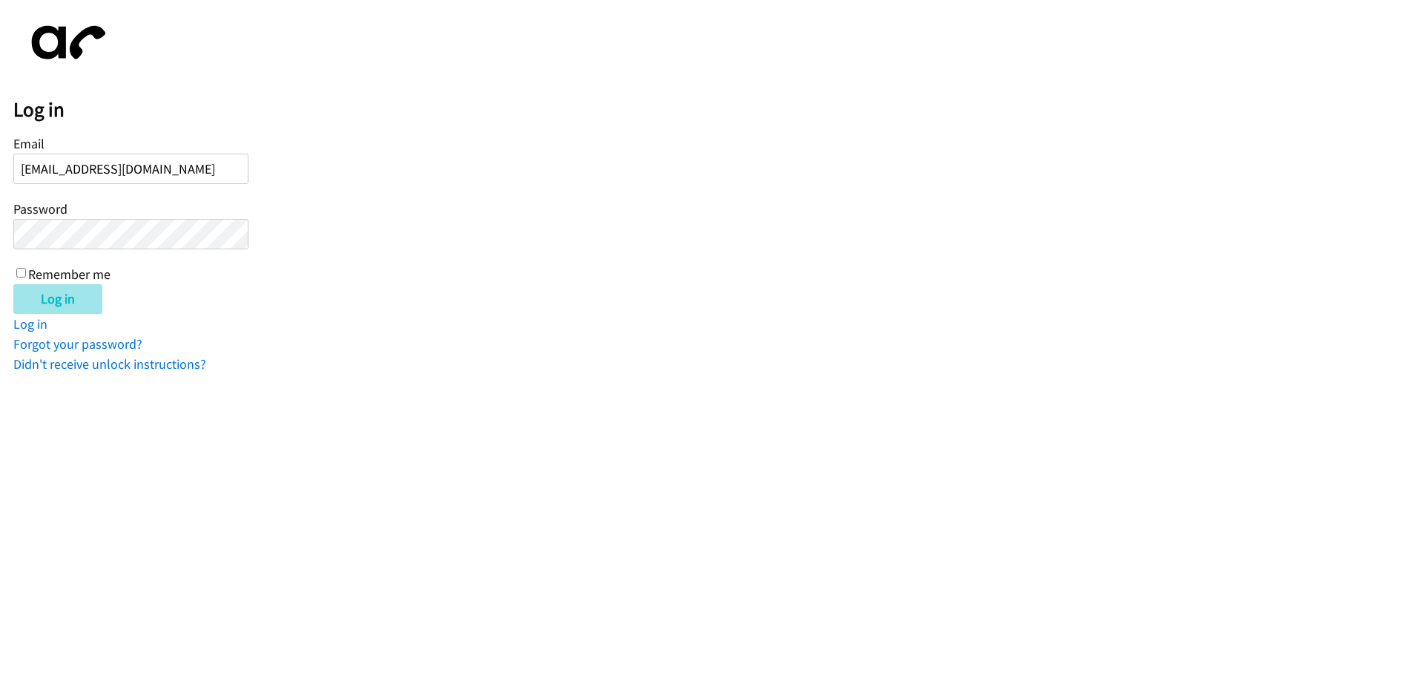 The width and height of the screenshot is (1424, 676). What do you see at coordinates (58, 299) in the screenshot?
I see `input: Log in` at bounding box center [58, 299].